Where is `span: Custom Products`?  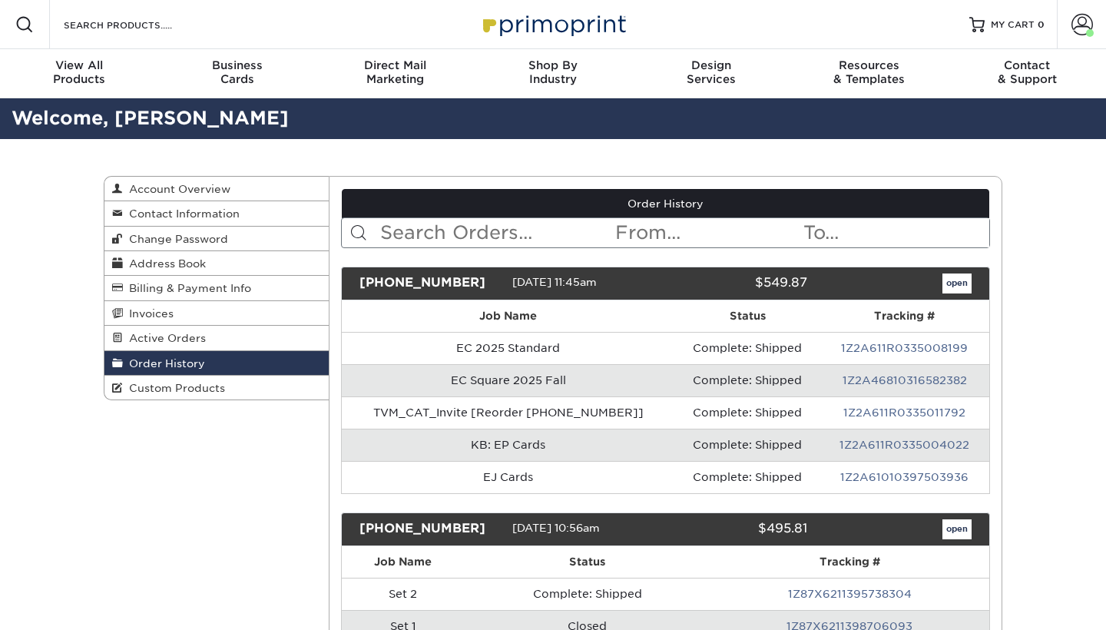 span: Custom Products is located at coordinates (174, 388).